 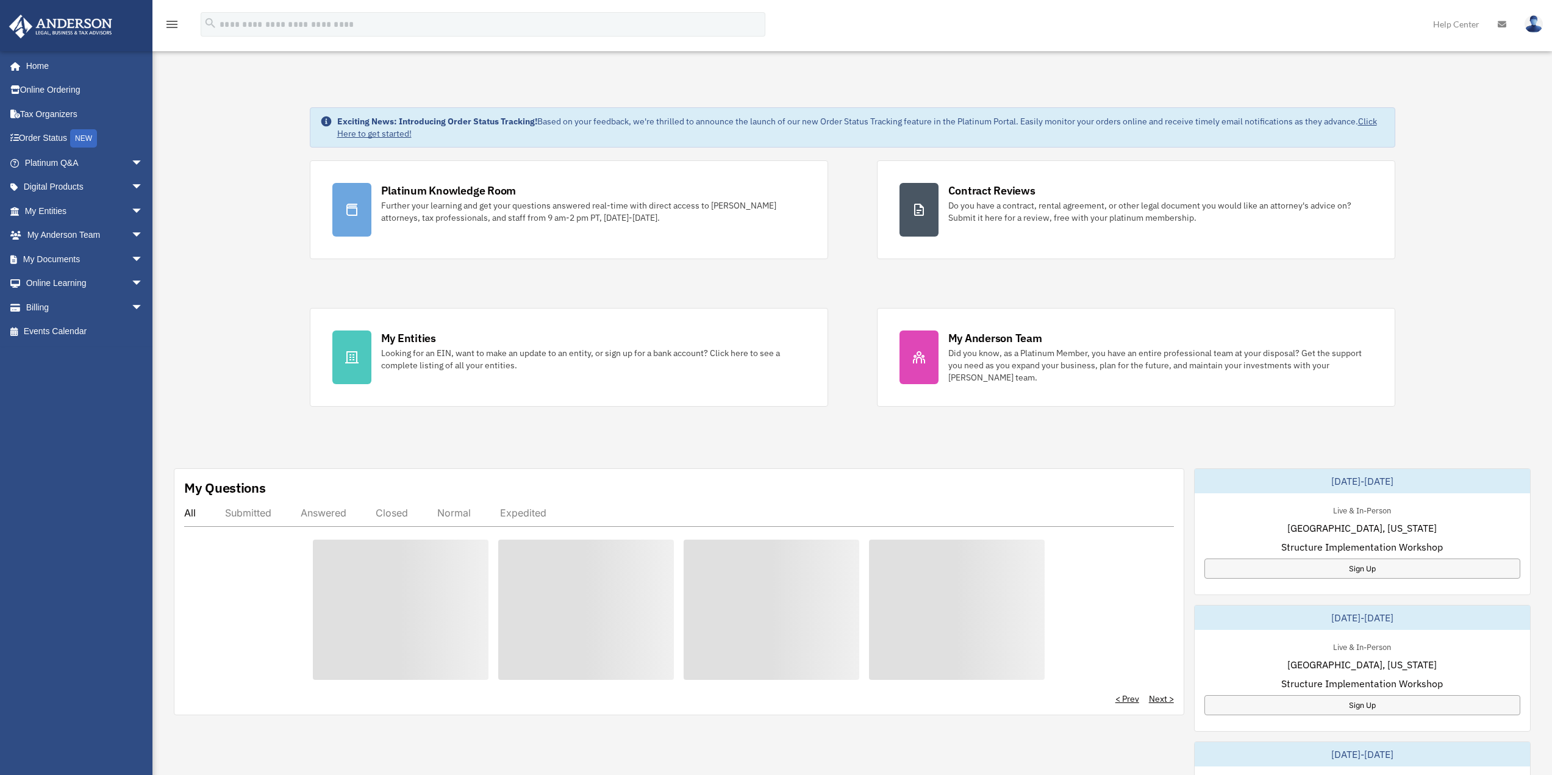 What do you see at coordinates (323, 513) in the screenshot?
I see `div: Answered` at bounding box center [323, 513].